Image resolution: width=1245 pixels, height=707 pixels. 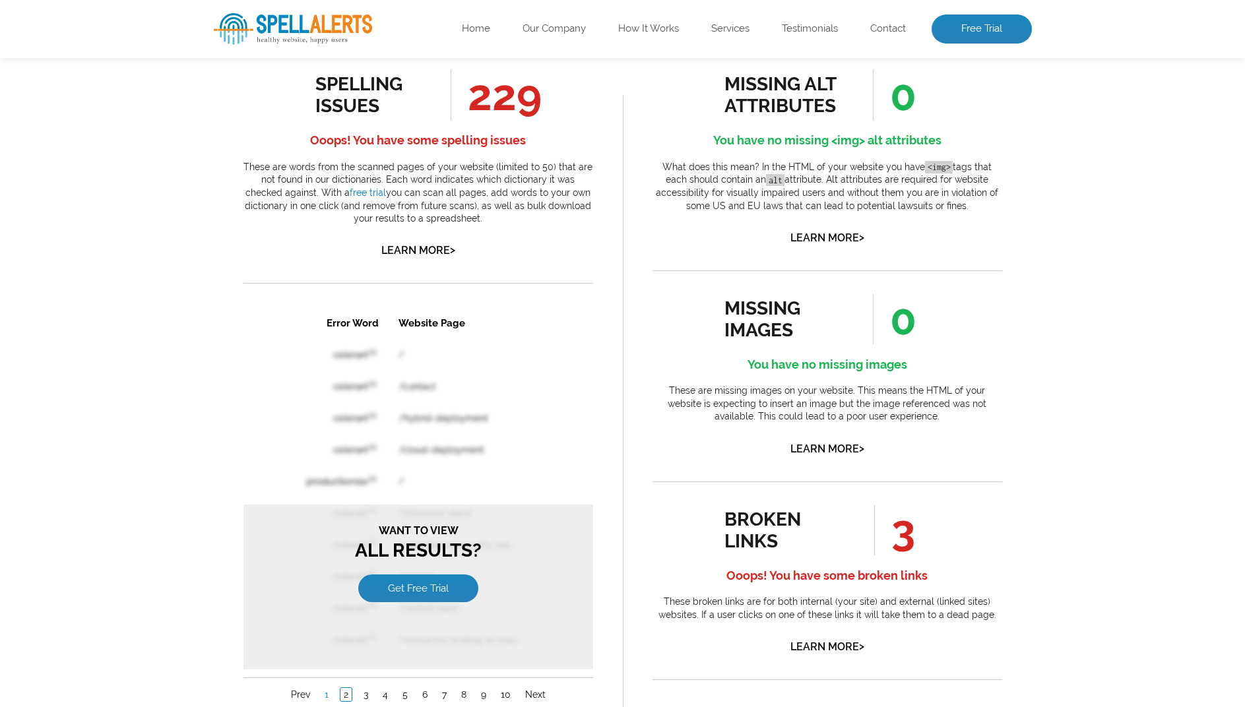 What do you see at coordinates (649, 29) in the screenshot?
I see `a: How It Works` at bounding box center [649, 29].